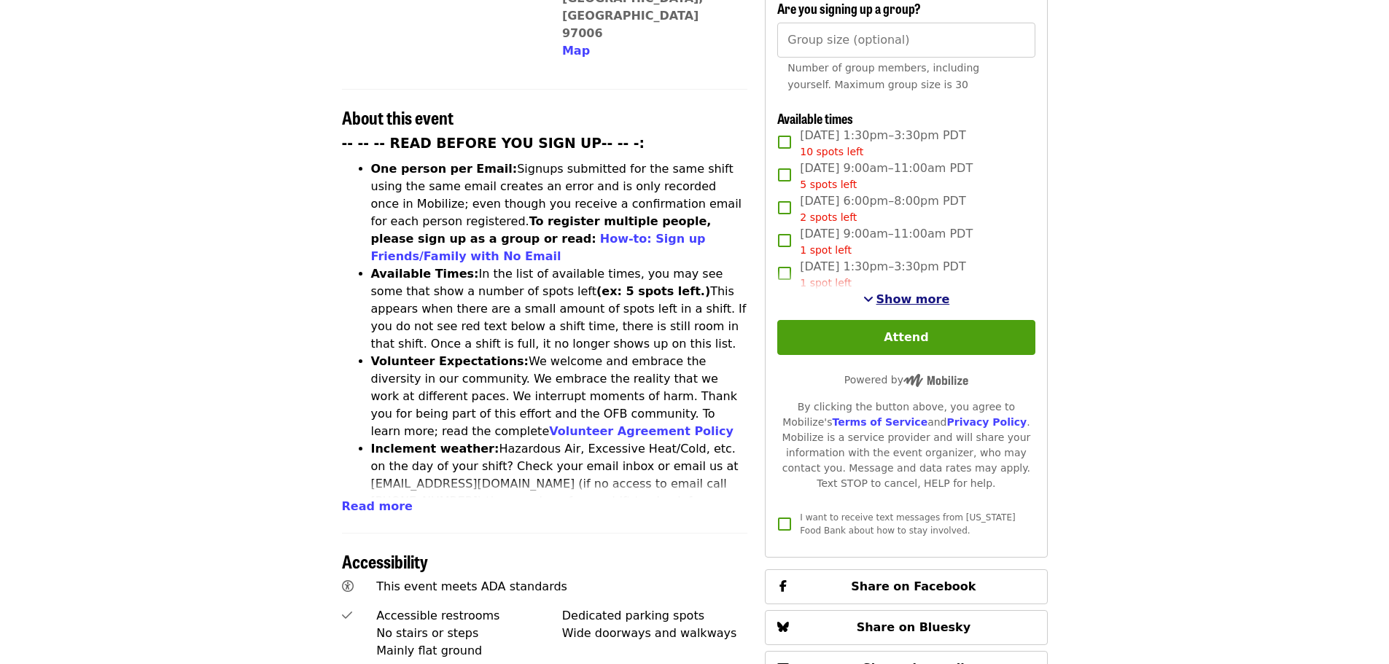 The width and height of the screenshot is (1389, 664). I want to click on button: Map, so click(576, 51).